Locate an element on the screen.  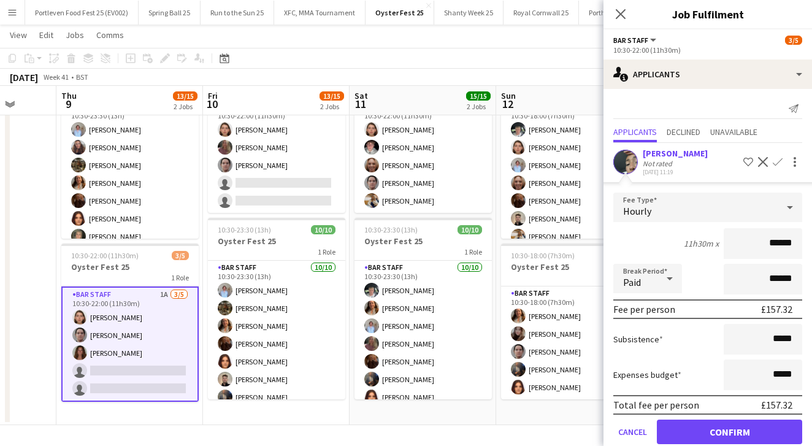
span: Comms is located at coordinates (110, 35).